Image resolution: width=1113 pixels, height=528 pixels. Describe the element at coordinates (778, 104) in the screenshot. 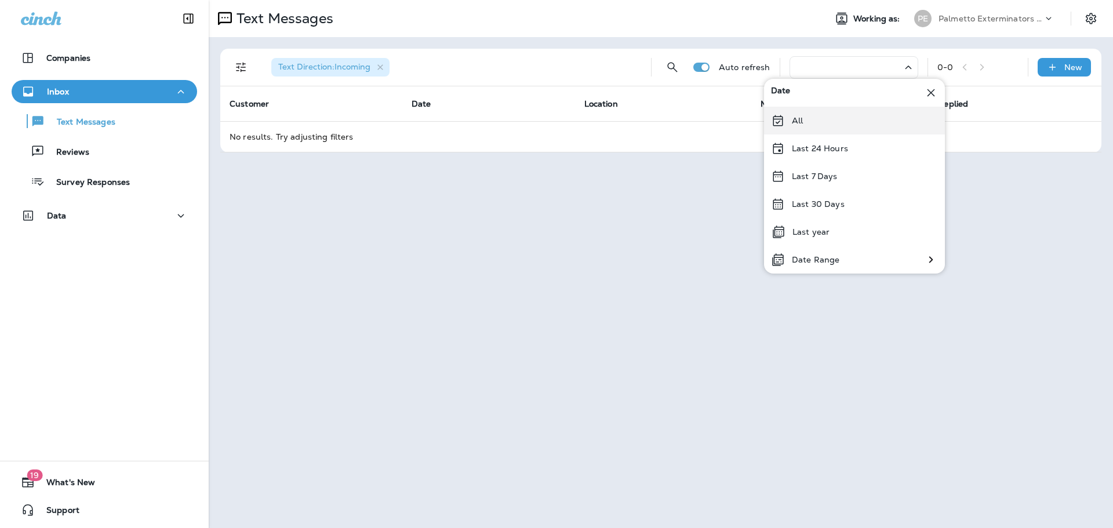

I see `span: Message` at that location.